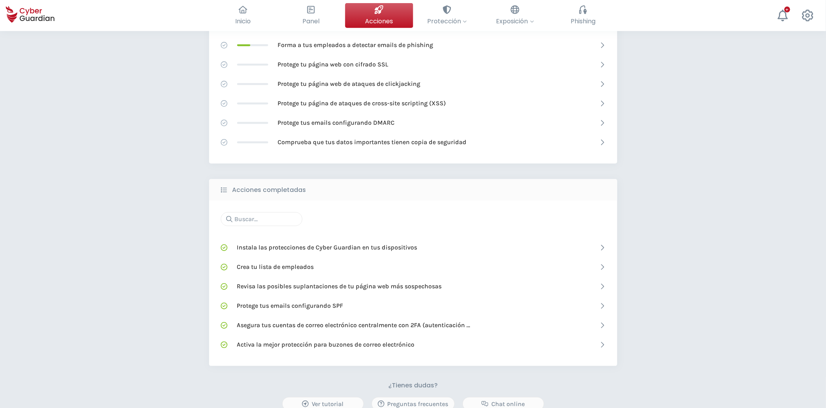 This screenshot has width=826, height=408. Describe the element at coordinates (372, 142) in the screenshot. I see `p: Comprueba que tus datos importantes tienen copia de seguridad` at that location.